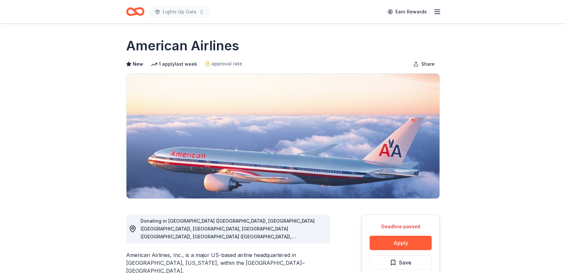  I want to click on img: Image for American Airlines, so click(283, 136).